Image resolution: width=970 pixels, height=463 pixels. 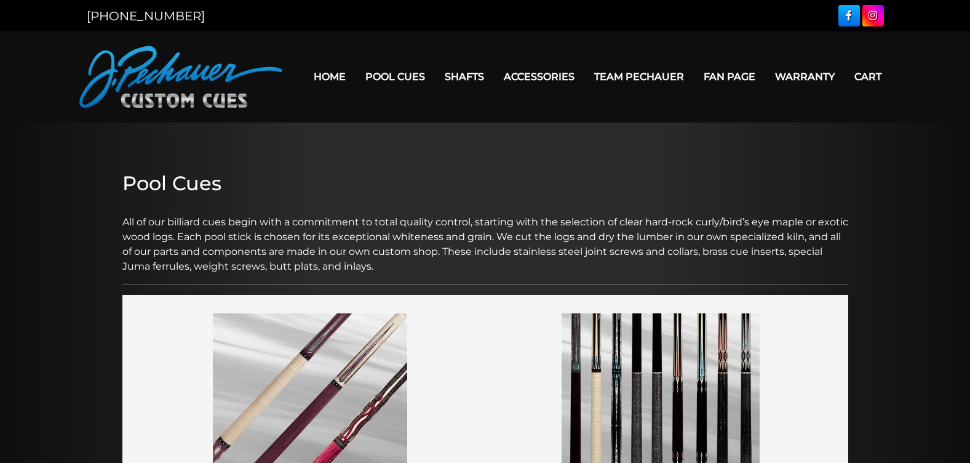 What do you see at coordinates (730, 76) in the screenshot?
I see `a: Fan Page` at bounding box center [730, 76].